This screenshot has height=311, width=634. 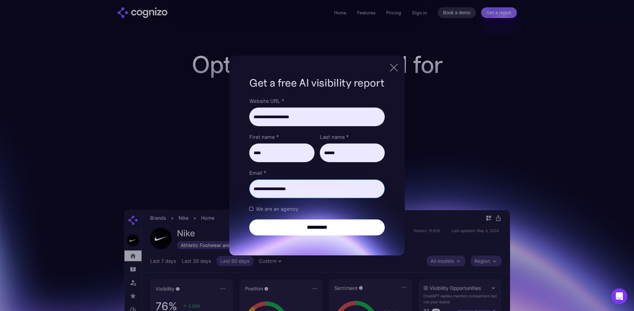 I want to click on div: Open Intercom Messenger, so click(x=620, y=296).